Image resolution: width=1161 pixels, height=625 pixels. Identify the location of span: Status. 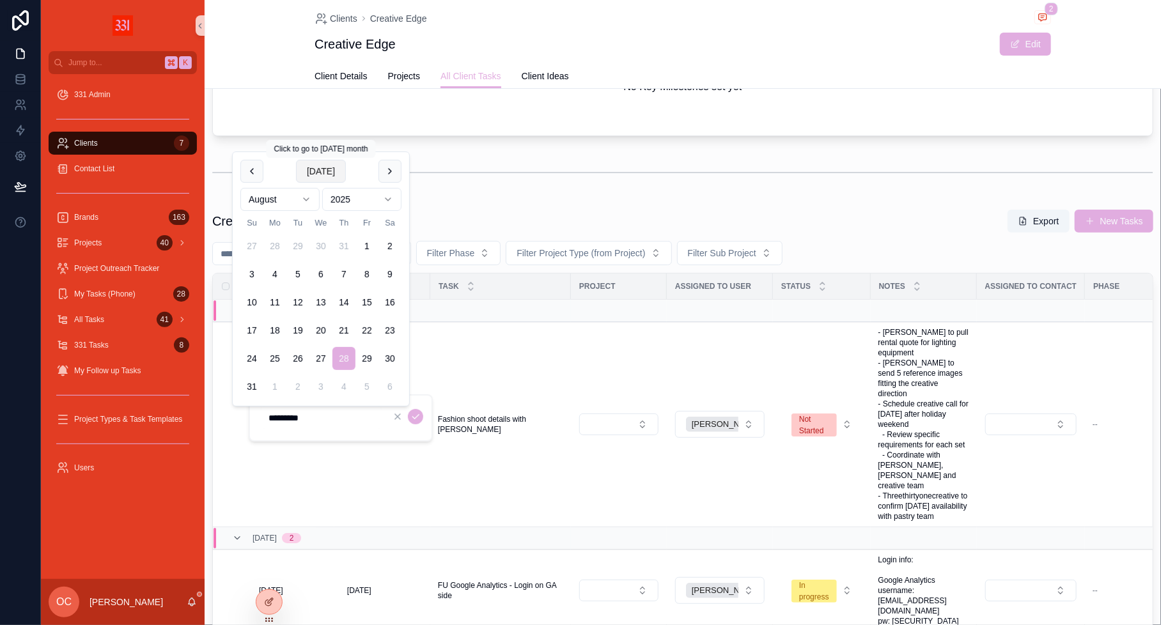
(796, 286).